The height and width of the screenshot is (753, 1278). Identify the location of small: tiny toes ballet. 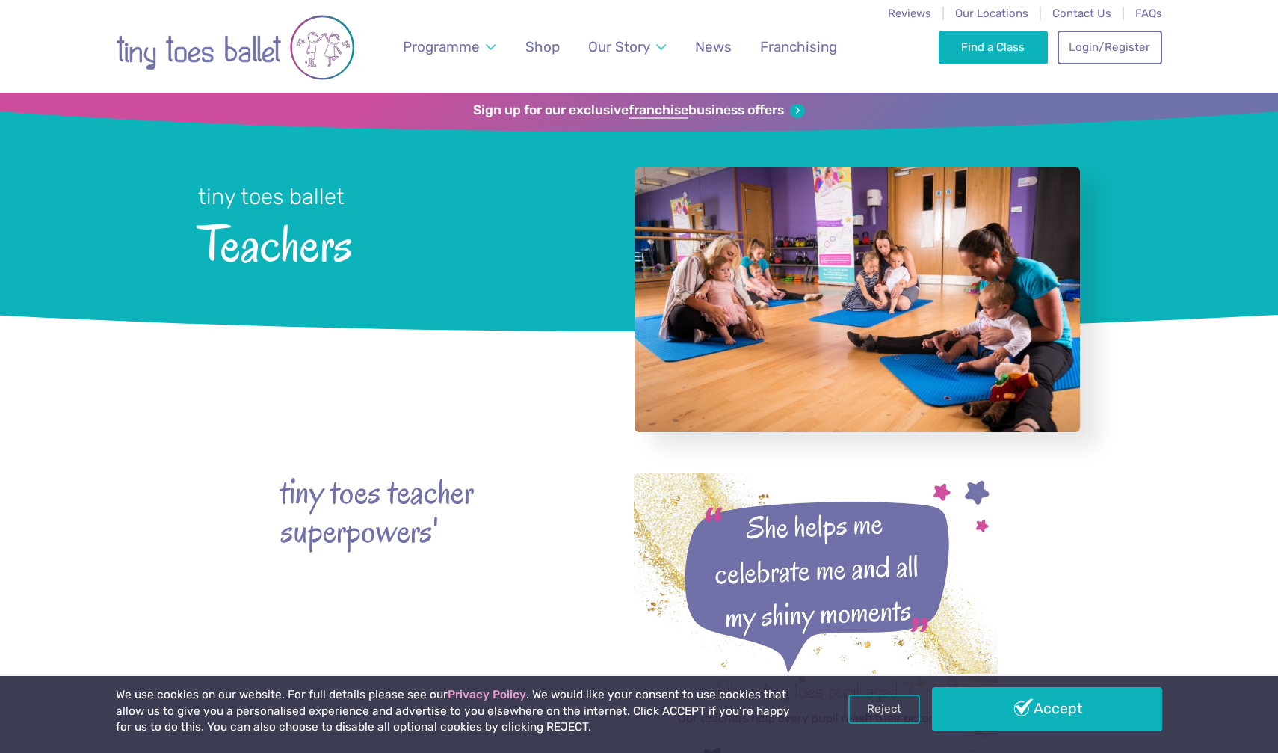
(271, 197).